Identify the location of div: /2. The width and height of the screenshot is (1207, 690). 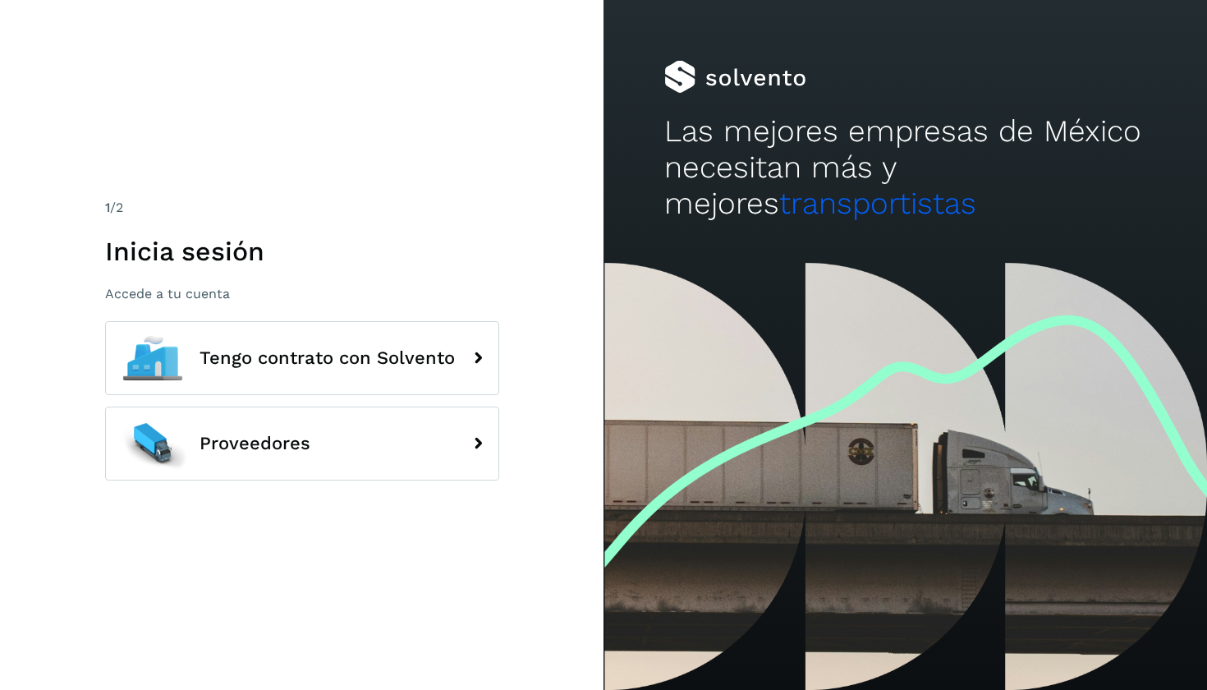
(302, 208).